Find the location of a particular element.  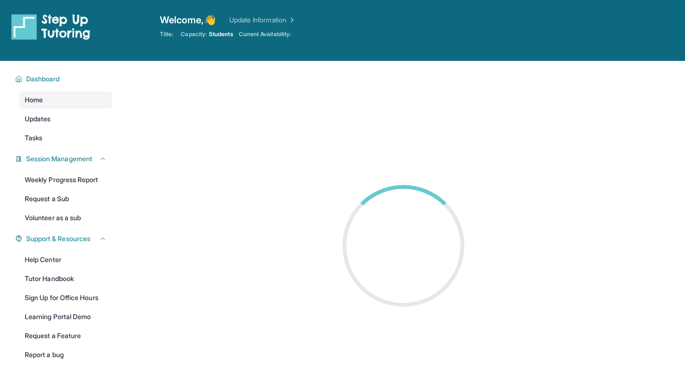

span: Welcome, 👋 is located at coordinates (188, 20).